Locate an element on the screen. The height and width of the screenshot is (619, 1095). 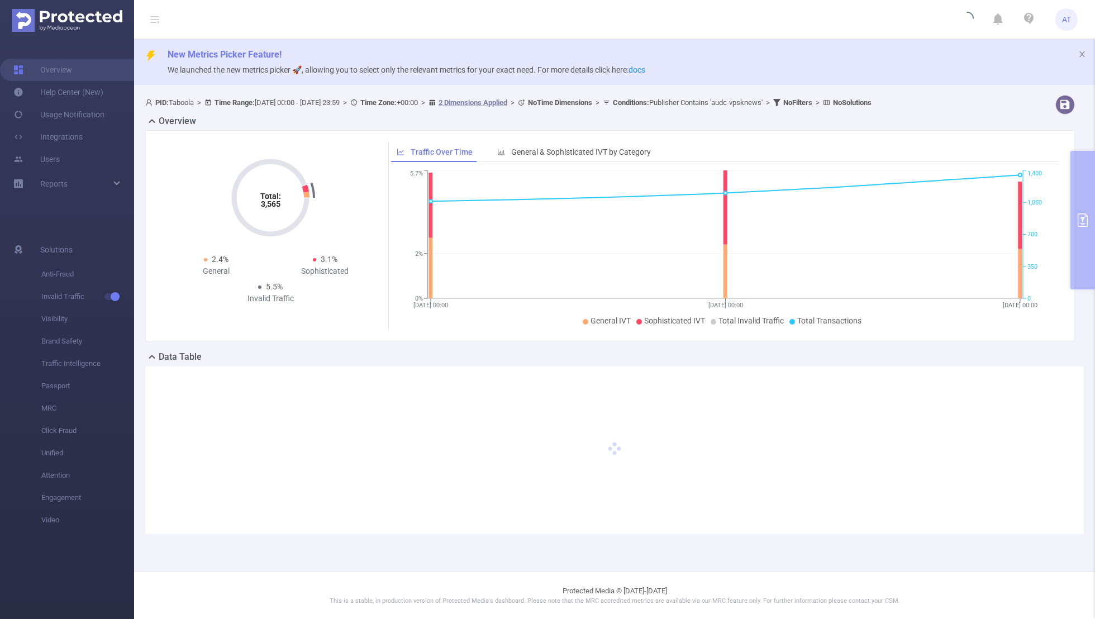
span: Unified is located at coordinates (88, 453).